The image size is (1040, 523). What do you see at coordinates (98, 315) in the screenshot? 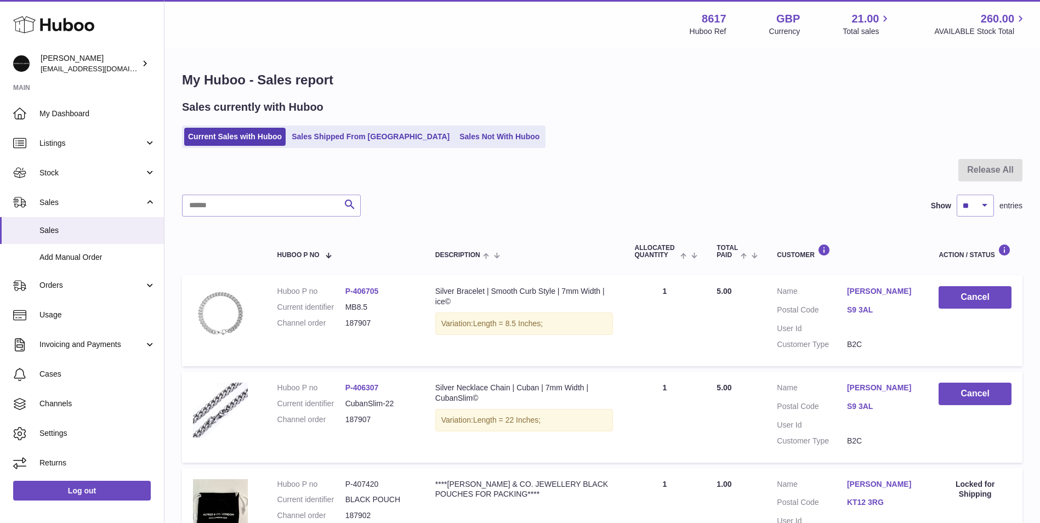
I see `span: Usage` at bounding box center [98, 315].